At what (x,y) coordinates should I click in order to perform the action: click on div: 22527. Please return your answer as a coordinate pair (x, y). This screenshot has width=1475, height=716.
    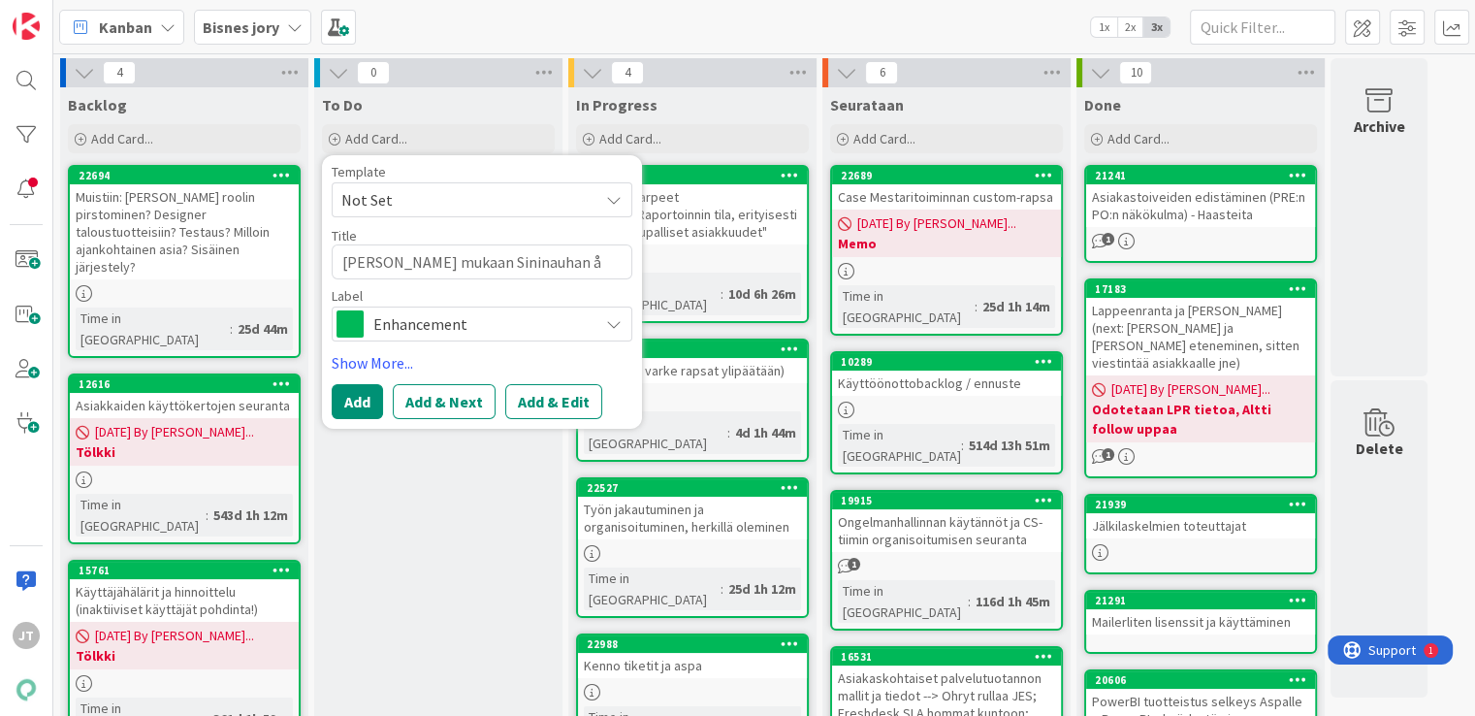
    Looking at the image, I should click on (693, 488).